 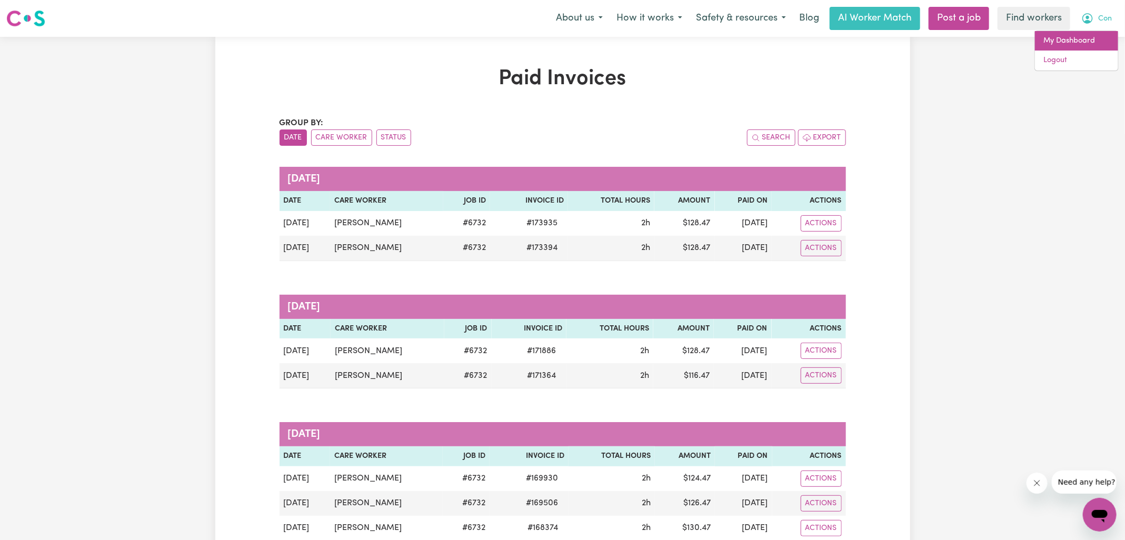 I want to click on span: Group by:, so click(x=302, y=123).